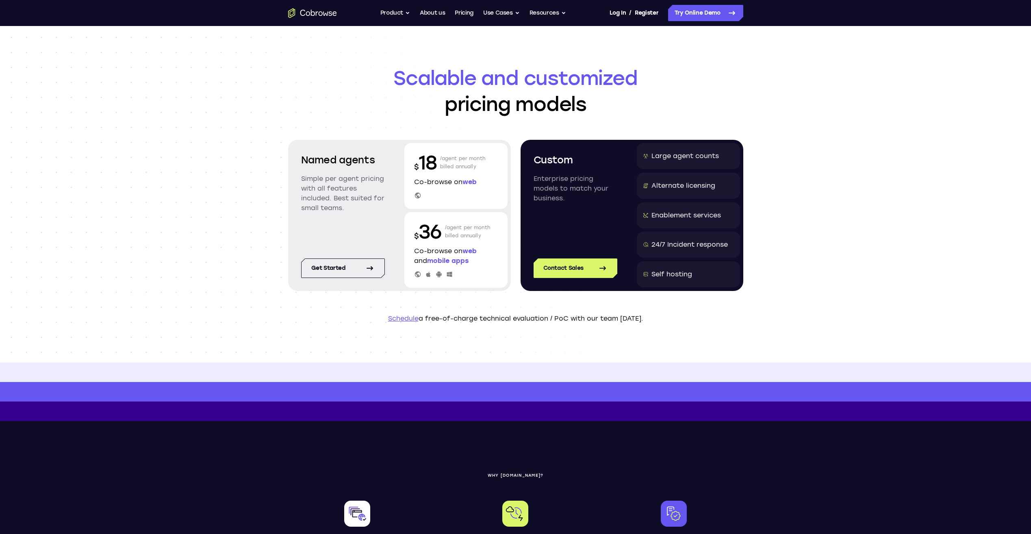 The height and width of the screenshot is (534, 1031). I want to click on a: Go to the home page, so click(312, 13).